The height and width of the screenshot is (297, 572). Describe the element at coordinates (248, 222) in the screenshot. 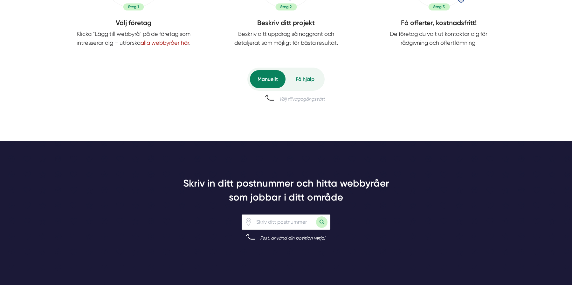

I see `svg: Pin / Karta` at that location.